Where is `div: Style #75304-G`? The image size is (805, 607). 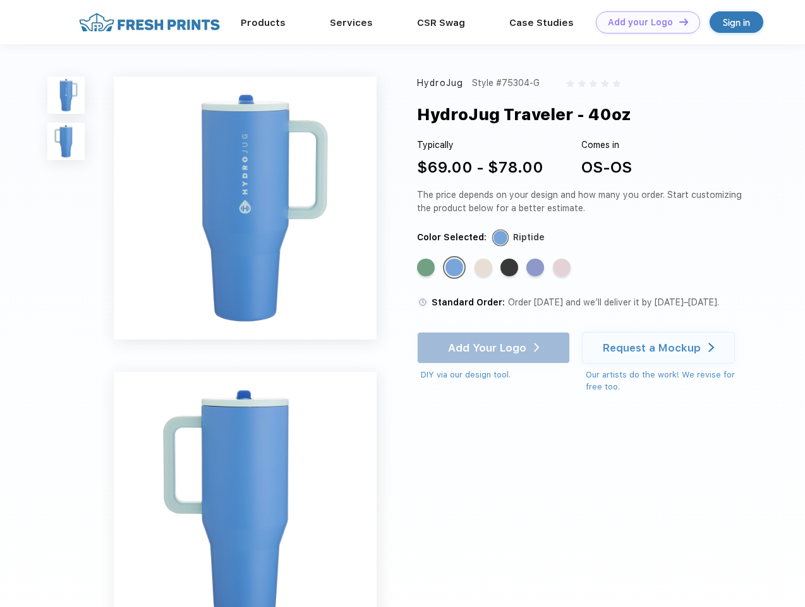 div: Style #75304-G is located at coordinates (506, 83).